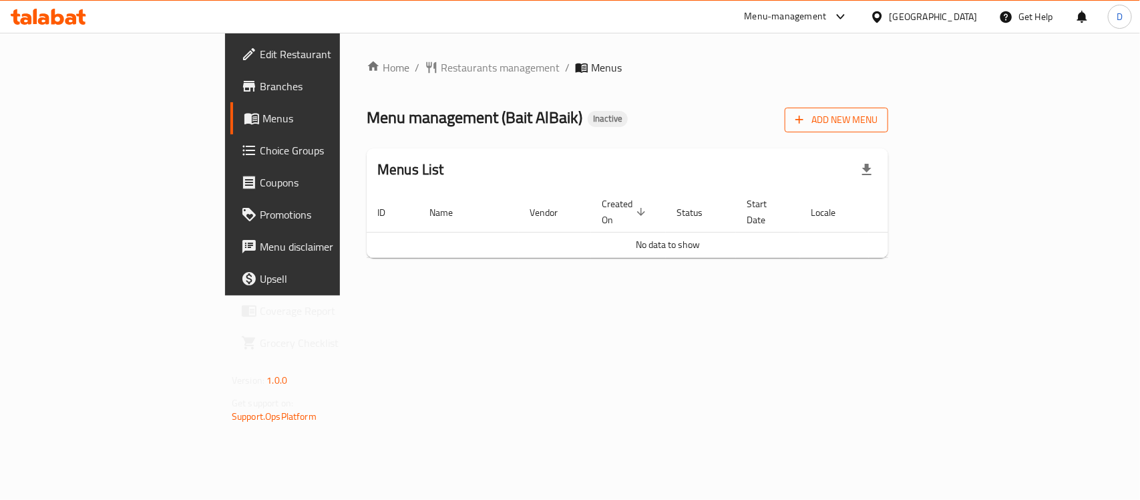  Describe the element at coordinates (332, 246) in the screenshot. I see `span: Menu disclaimer` at that location.